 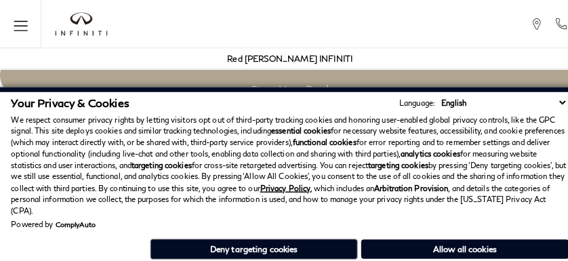 I want to click on u: Privacy Policy, so click(x=279, y=184).